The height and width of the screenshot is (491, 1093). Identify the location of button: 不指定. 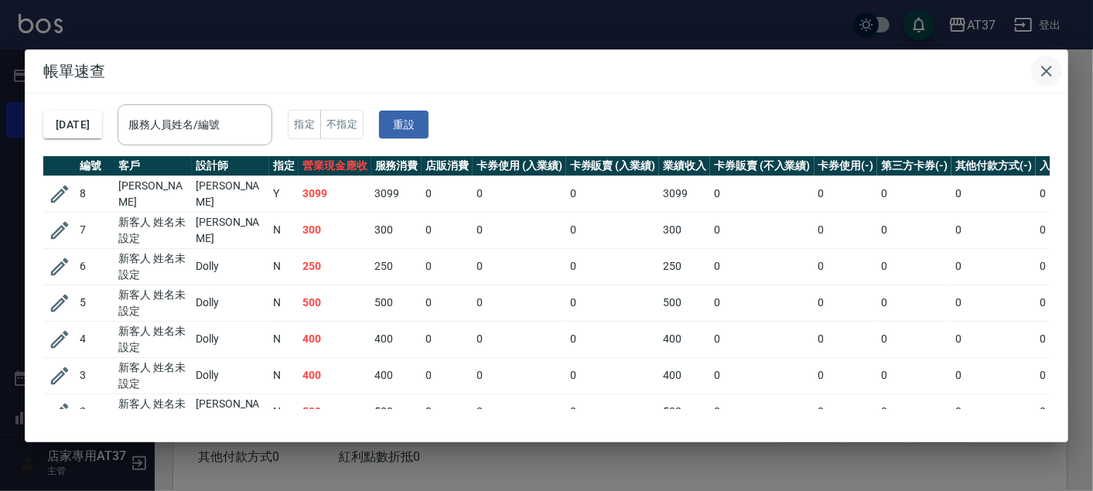
(342, 125).